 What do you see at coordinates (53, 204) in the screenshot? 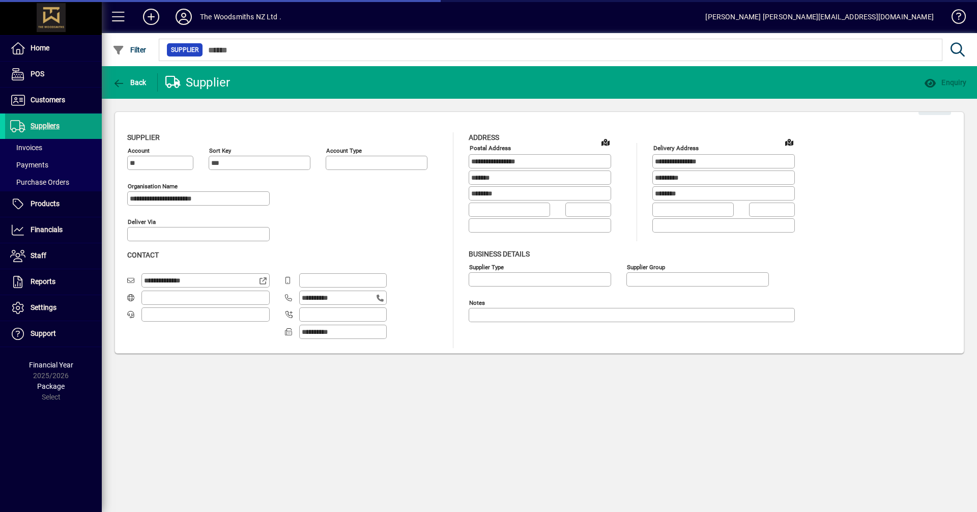
I see `a: Products` at bounding box center [53, 204].